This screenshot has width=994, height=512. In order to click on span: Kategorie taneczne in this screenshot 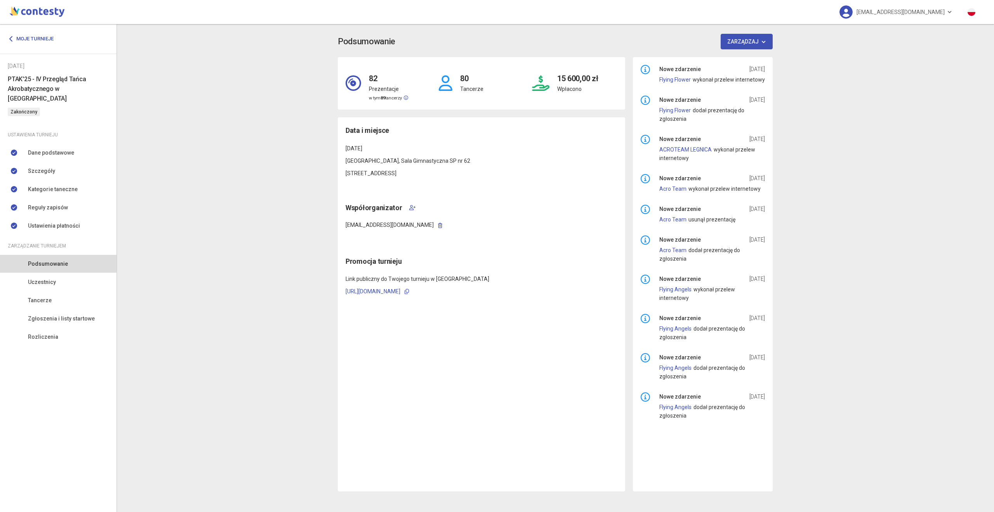, I will do `click(53, 189)`.